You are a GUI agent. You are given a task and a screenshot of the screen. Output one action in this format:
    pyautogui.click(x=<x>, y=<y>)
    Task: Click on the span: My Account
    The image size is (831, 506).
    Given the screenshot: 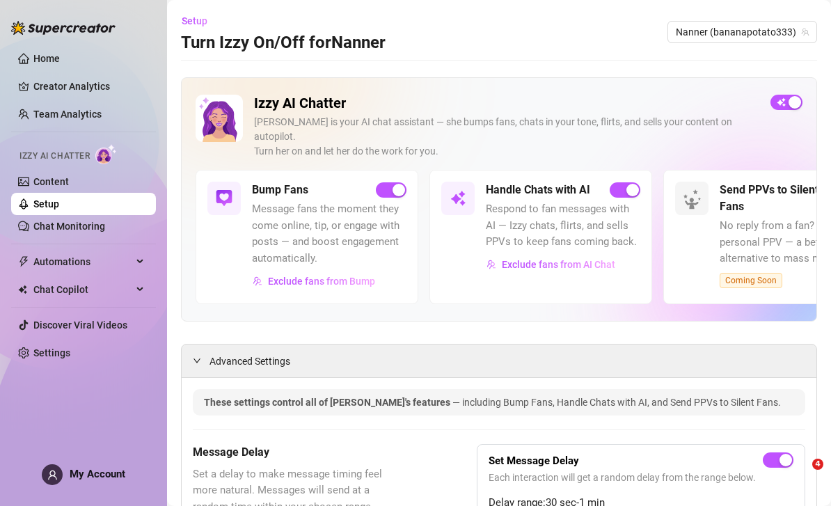 What is the action you would take?
    pyautogui.click(x=97, y=474)
    